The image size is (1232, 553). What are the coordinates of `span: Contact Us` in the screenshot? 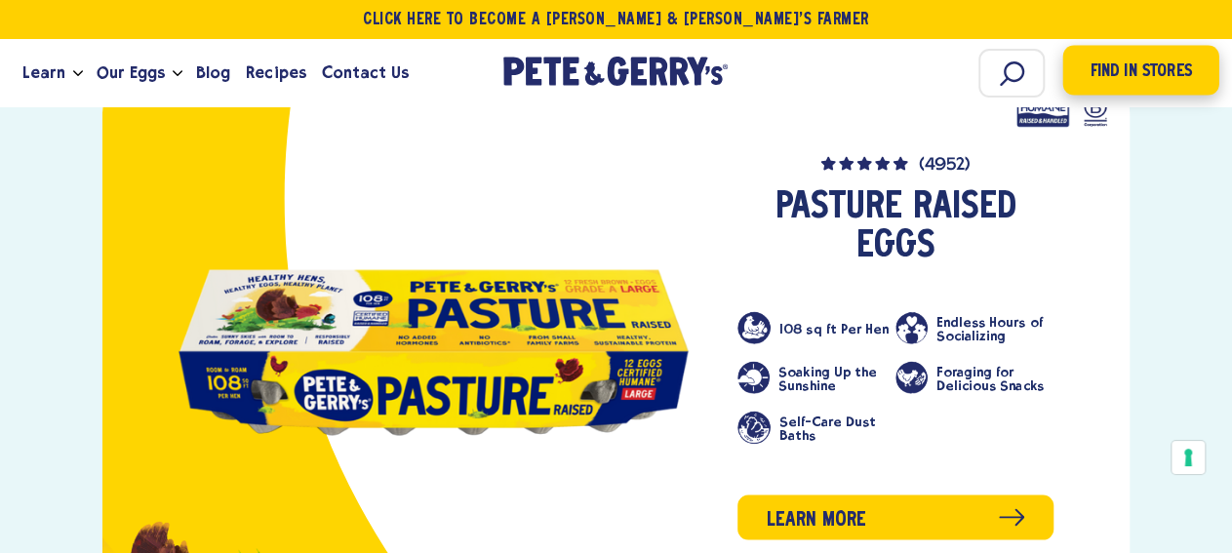 It's located at (365, 72).